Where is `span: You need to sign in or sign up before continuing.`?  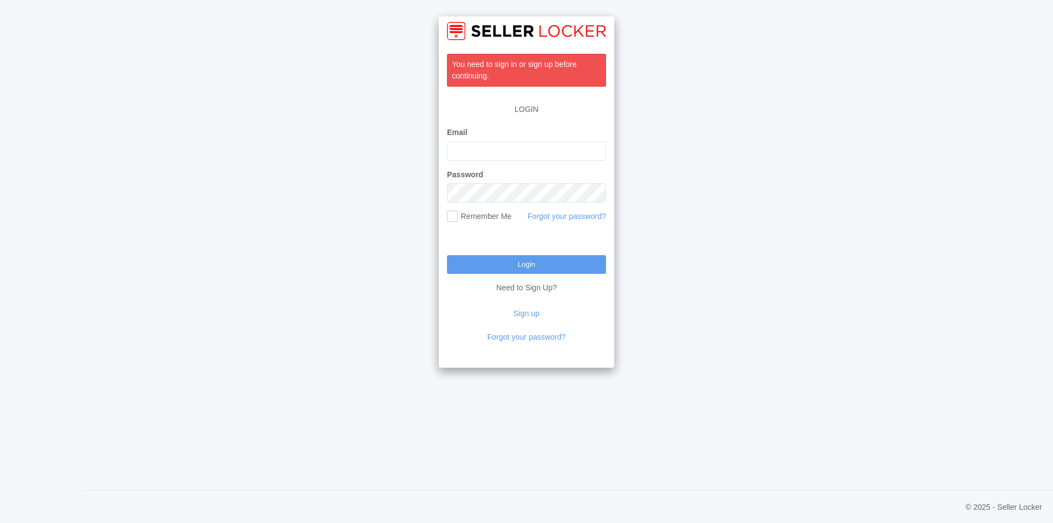 span: You need to sign in or sign up before continuing. is located at coordinates (515, 70).